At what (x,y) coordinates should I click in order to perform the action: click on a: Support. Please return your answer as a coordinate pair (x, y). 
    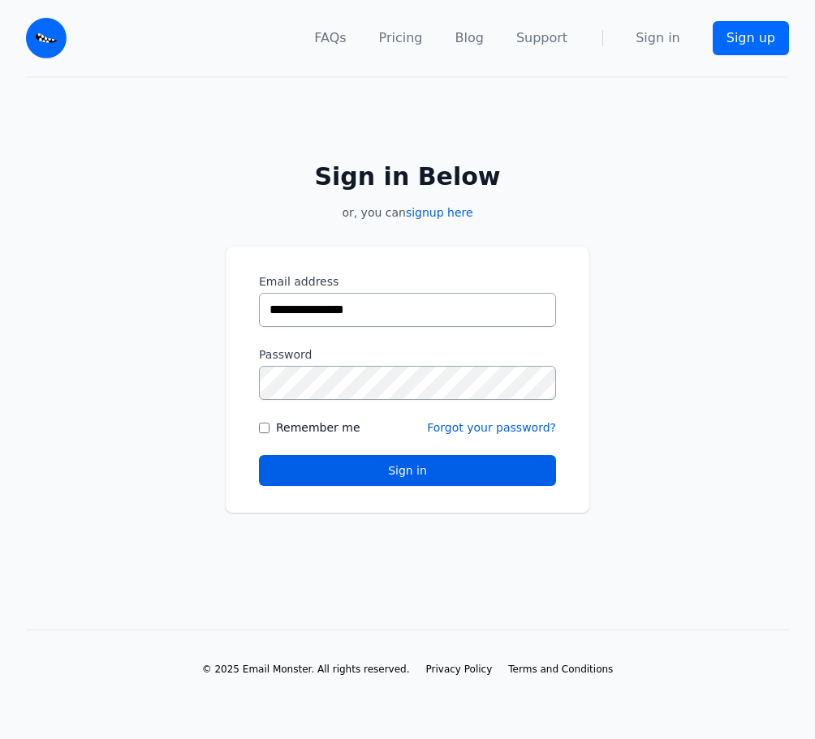
    Looking at the image, I should click on (541, 38).